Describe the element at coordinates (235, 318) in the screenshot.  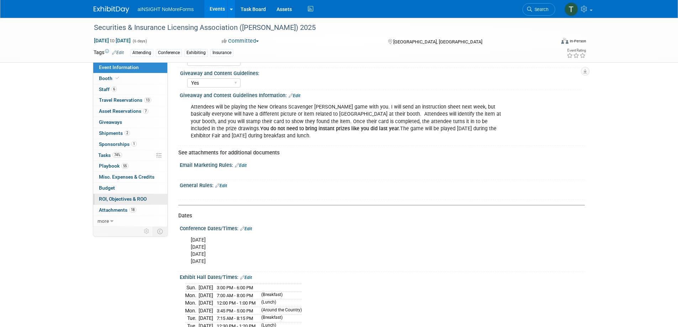
I see `span: 7:15 AM - 8:15 PM` at that location.